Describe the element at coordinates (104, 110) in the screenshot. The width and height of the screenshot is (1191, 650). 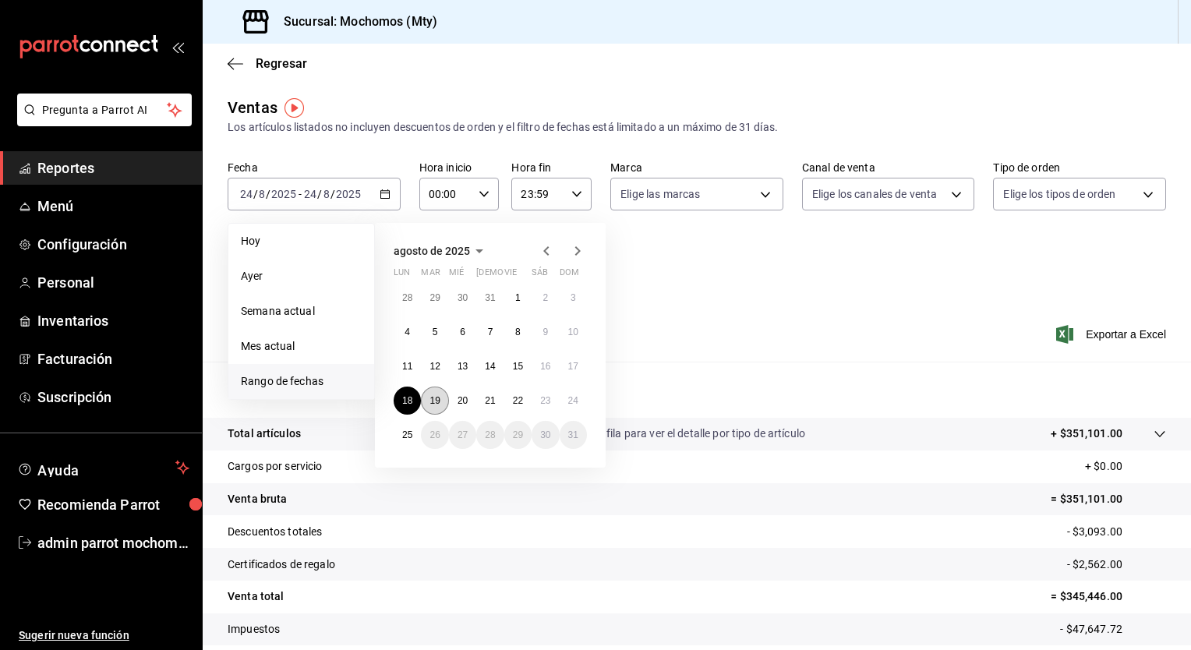
I see `span: Pregunta a Parrot AI` at that location.